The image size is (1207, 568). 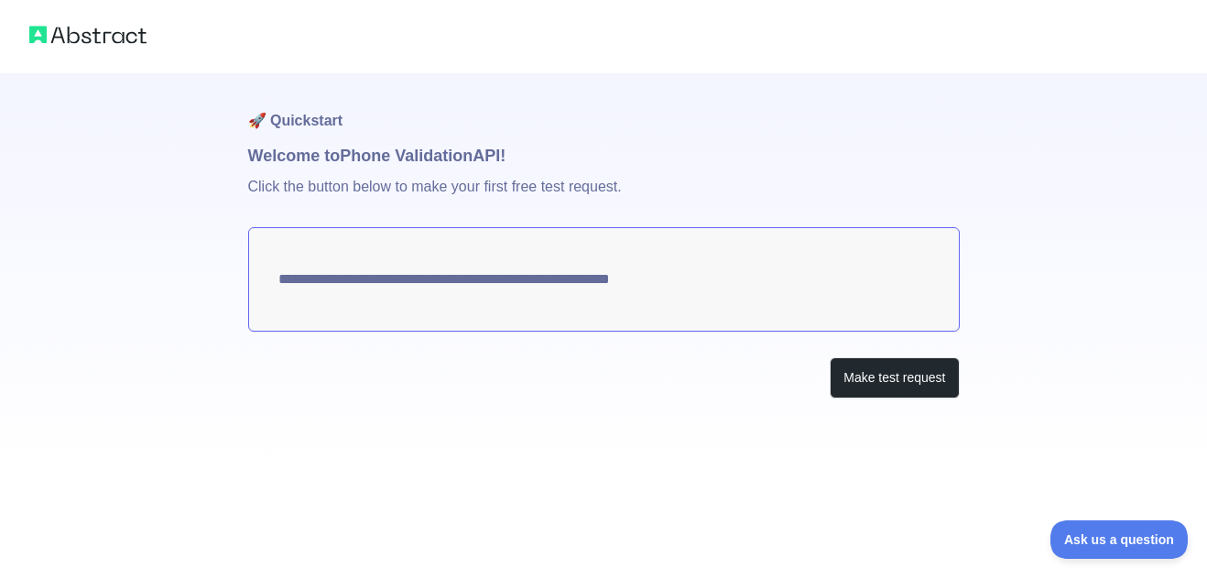 I want to click on img: Abstract logo, so click(x=88, y=35).